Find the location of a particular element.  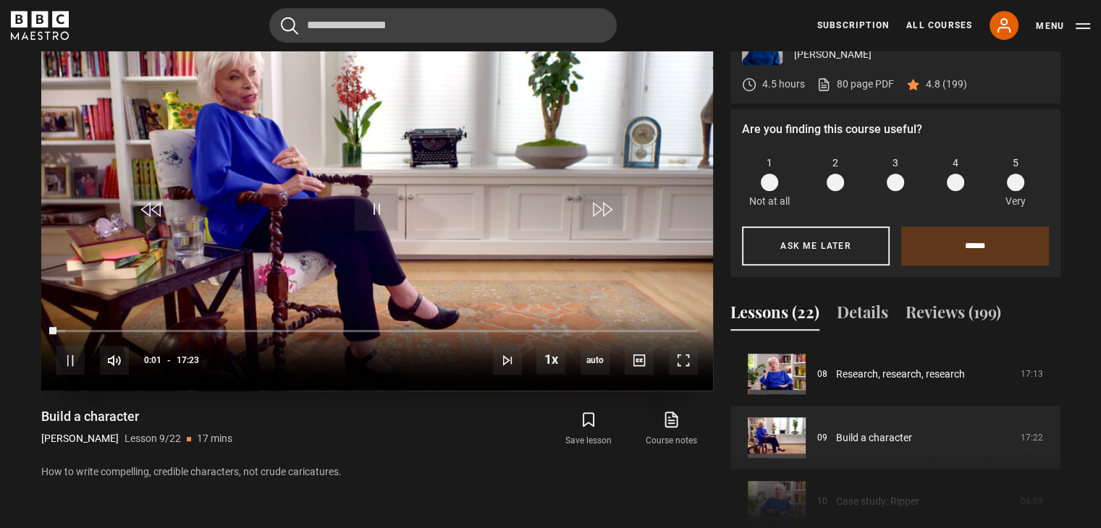

video-js: Video Player is located at coordinates (377, 202).